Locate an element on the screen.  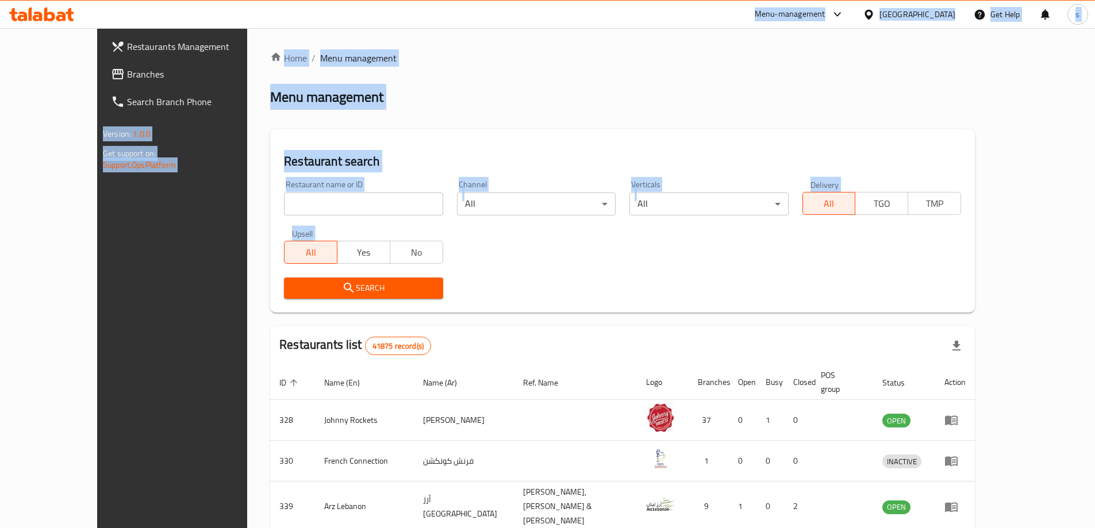
div: Export file is located at coordinates (957, 346).